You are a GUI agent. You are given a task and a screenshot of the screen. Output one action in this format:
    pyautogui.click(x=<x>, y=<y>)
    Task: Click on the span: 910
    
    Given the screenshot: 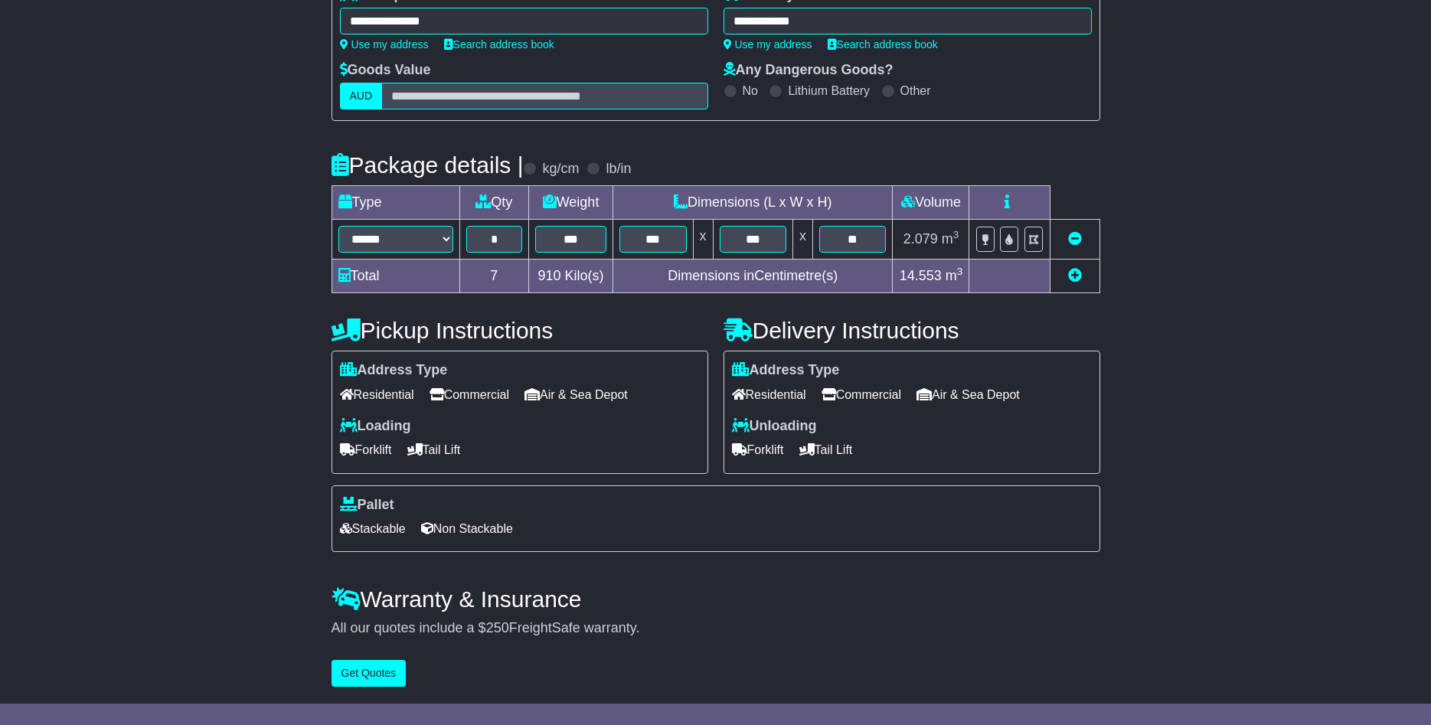 What is the action you would take?
    pyautogui.click(x=550, y=276)
    